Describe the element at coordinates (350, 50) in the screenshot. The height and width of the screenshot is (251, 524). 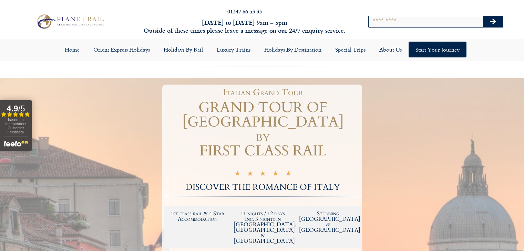
I see `a: Special Trips` at that location.